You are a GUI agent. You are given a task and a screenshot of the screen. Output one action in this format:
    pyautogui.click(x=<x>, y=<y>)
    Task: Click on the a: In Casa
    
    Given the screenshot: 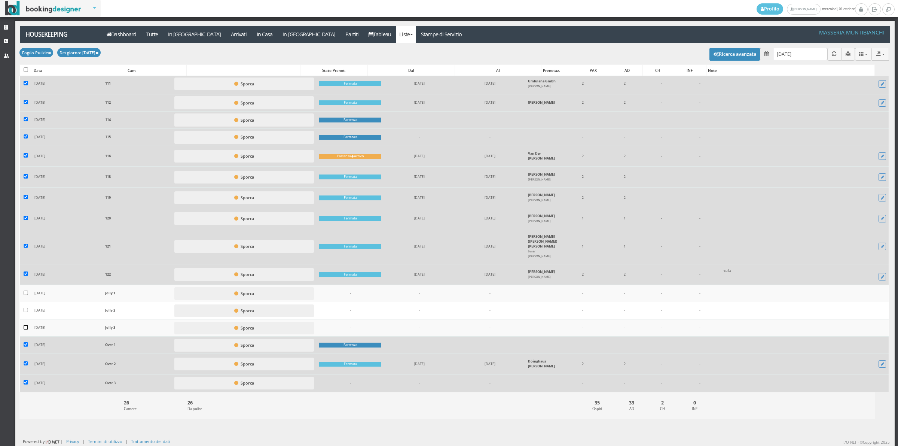 What is the action you would take?
    pyautogui.click(x=265, y=34)
    